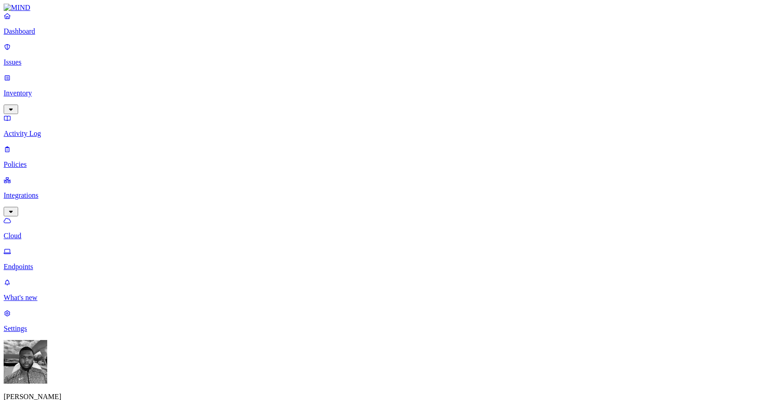  Describe the element at coordinates (17, 8) in the screenshot. I see `img: MIND` at that location.